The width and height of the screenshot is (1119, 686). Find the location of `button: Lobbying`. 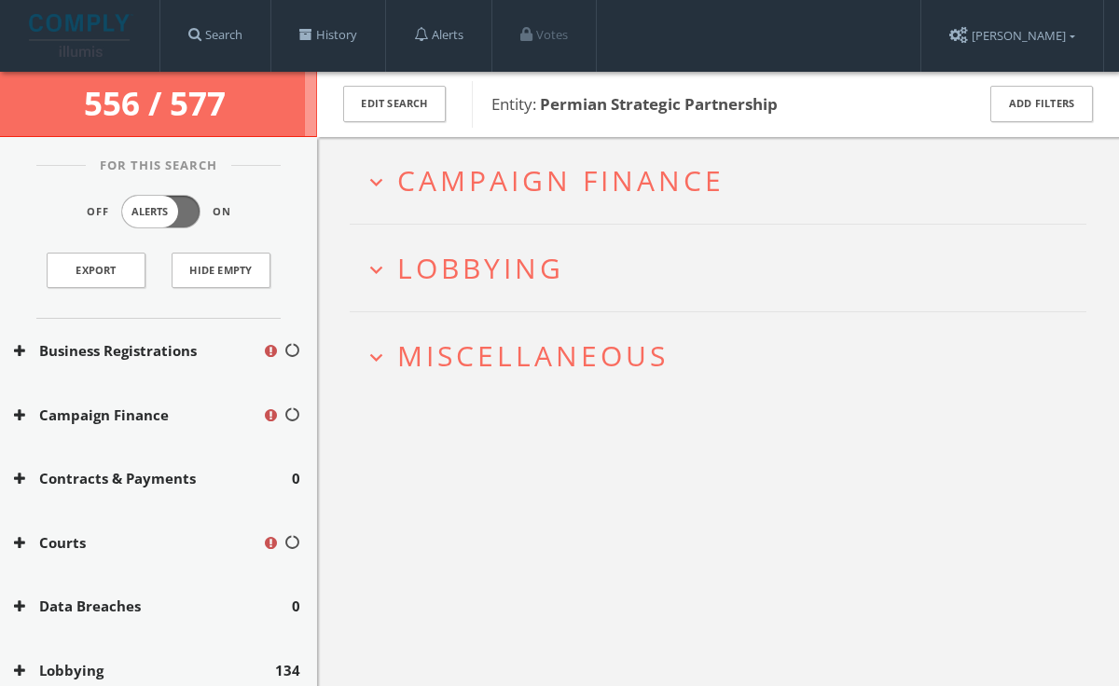

button: Lobbying is located at coordinates (145, 671).